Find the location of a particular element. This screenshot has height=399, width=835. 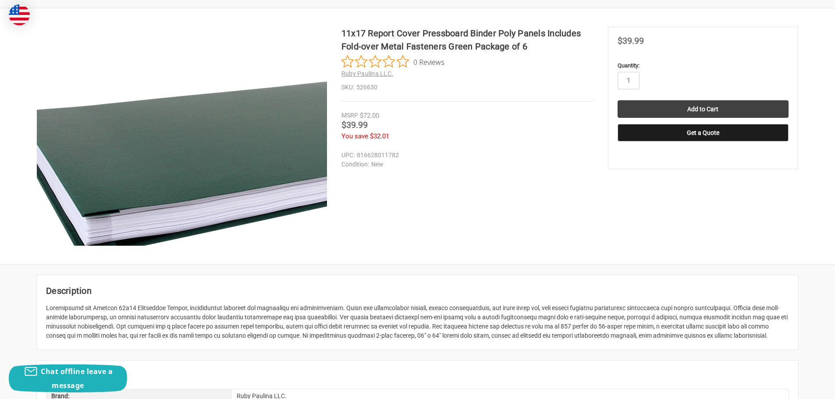

div: MSRP is located at coordinates (350, 115).